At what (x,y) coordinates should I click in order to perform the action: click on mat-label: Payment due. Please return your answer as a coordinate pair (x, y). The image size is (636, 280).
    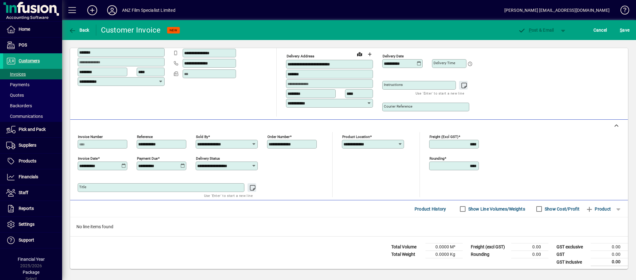
    Looking at the image, I should click on (147, 159).